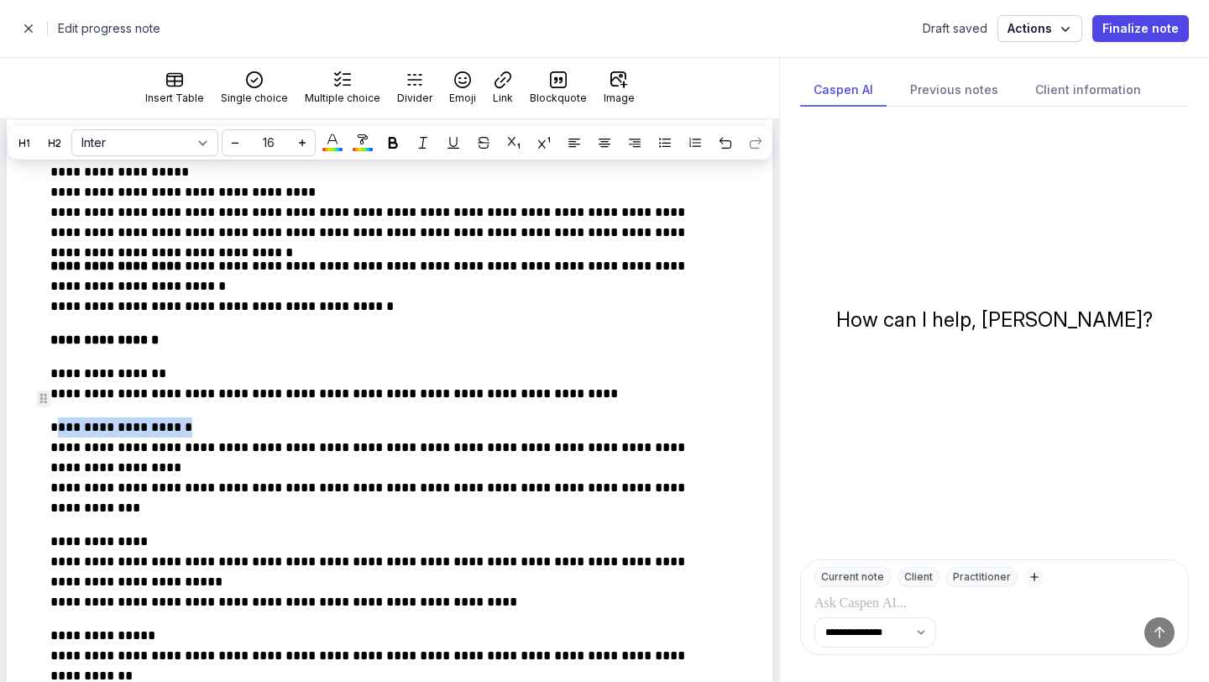 This screenshot has width=1209, height=682. What do you see at coordinates (175, 98) in the screenshot?
I see `div: Insert Table` at bounding box center [175, 98].